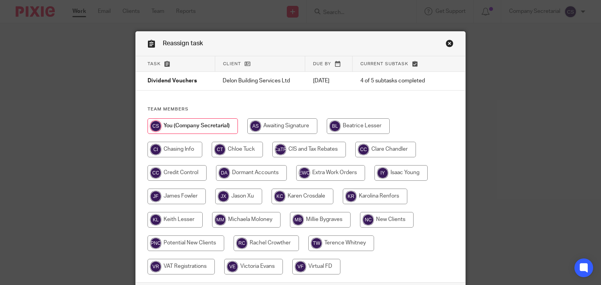  What do you see at coordinates (172, 81) in the screenshot?
I see `span: Dividend Vouchers` at bounding box center [172, 81].